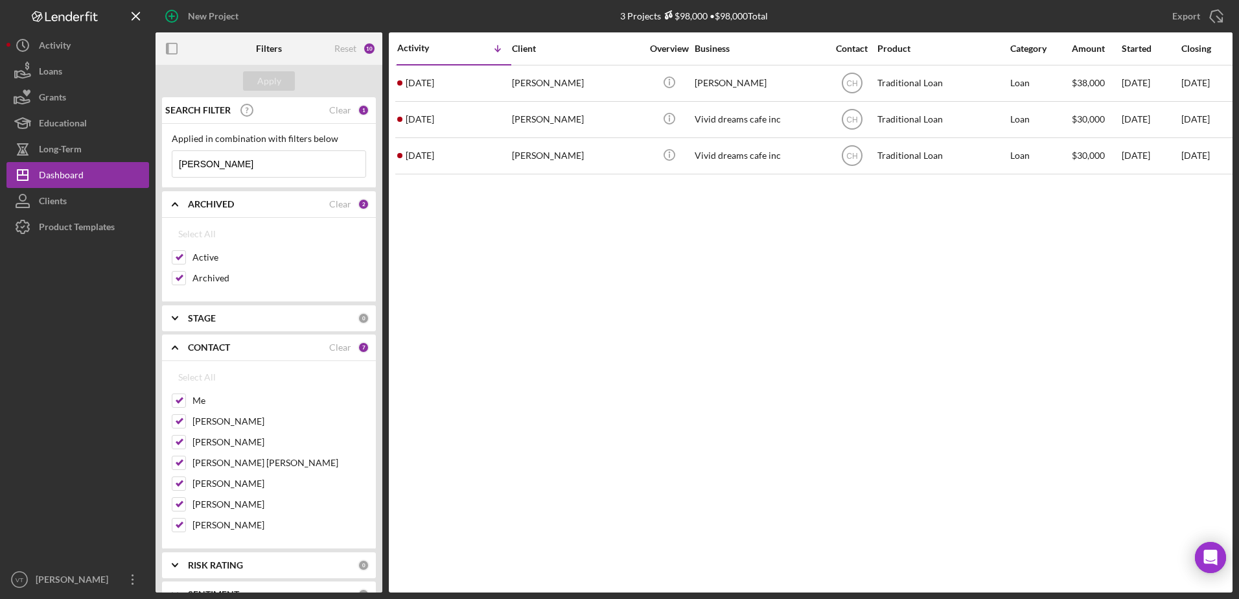 This screenshot has width=1239, height=599. I want to click on div: 3 Projects • $98,000 Total, so click(694, 16).